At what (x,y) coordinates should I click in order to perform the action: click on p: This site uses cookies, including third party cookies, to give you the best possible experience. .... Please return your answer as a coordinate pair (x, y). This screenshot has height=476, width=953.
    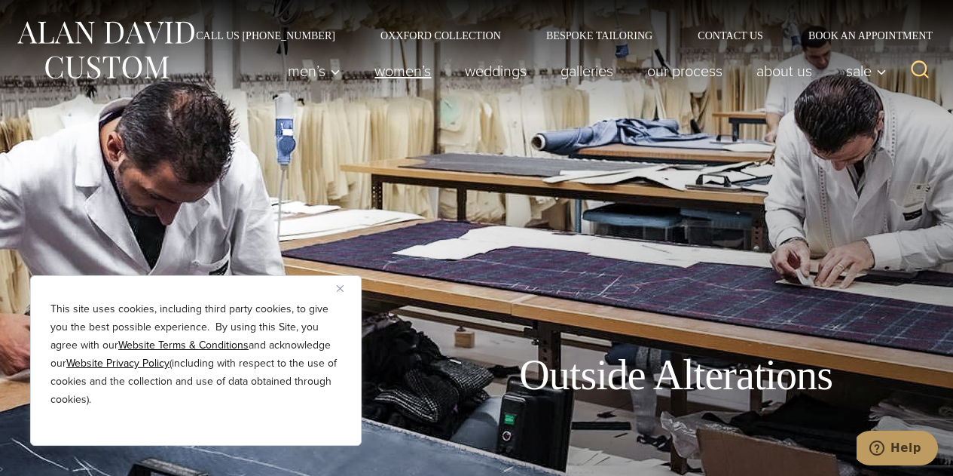
    Looking at the image, I should click on (196, 354).